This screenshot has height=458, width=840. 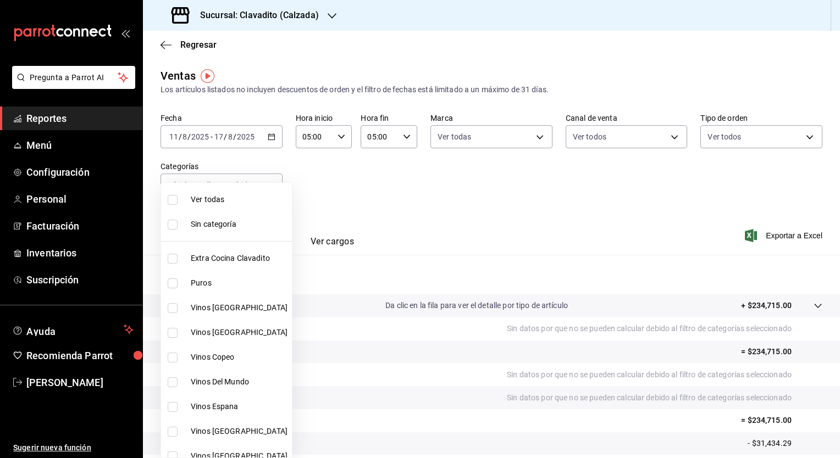 What do you see at coordinates (239, 283) in the screenshot?
I see `span: Puros` at bounding box center [239, 283].